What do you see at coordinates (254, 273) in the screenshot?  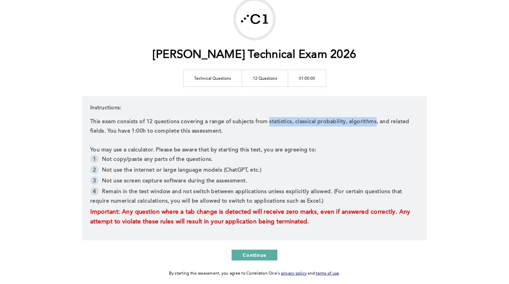 I see `div: By starting this assessment, you agree to Correlation One's and .` at bounding box center [254, 273].